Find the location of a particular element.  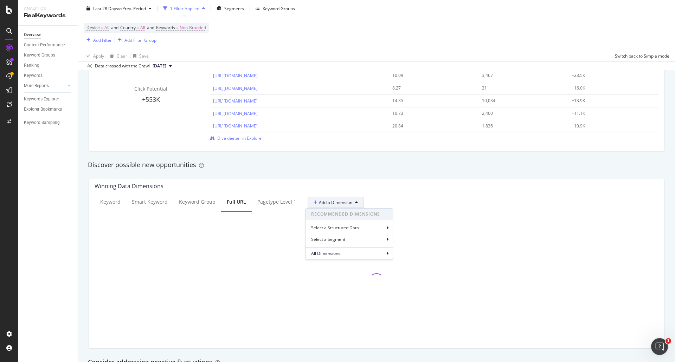

span: 1 is located at coordinates (668, 341).